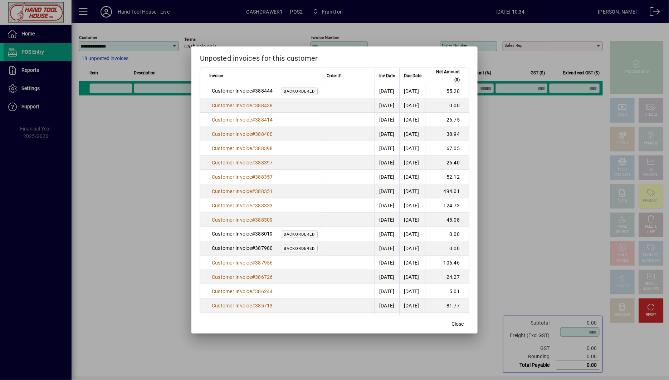 This screenshot has width=669, height=380. I want to click on td: 67.05, so click(447, 149).